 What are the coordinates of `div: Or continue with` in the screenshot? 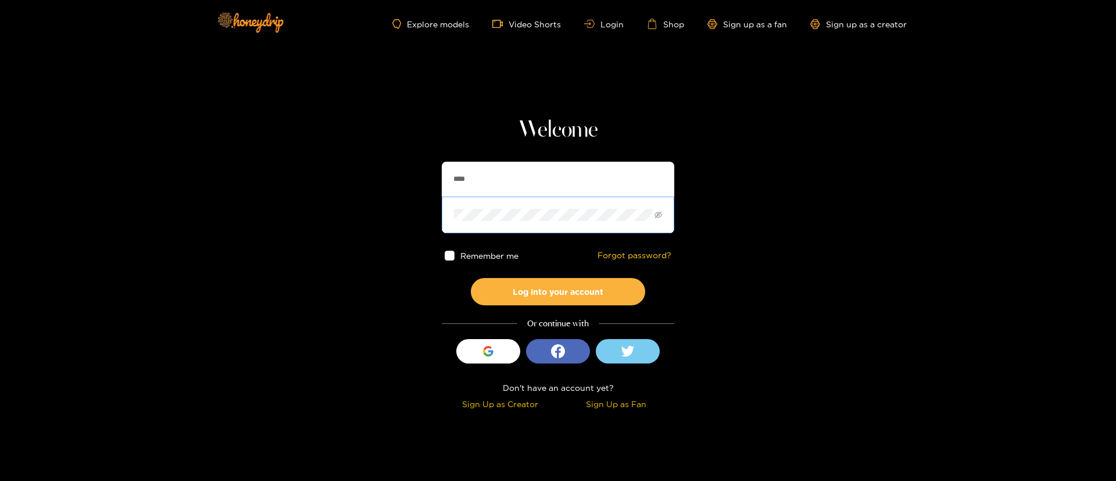 It's located at (558, 323).